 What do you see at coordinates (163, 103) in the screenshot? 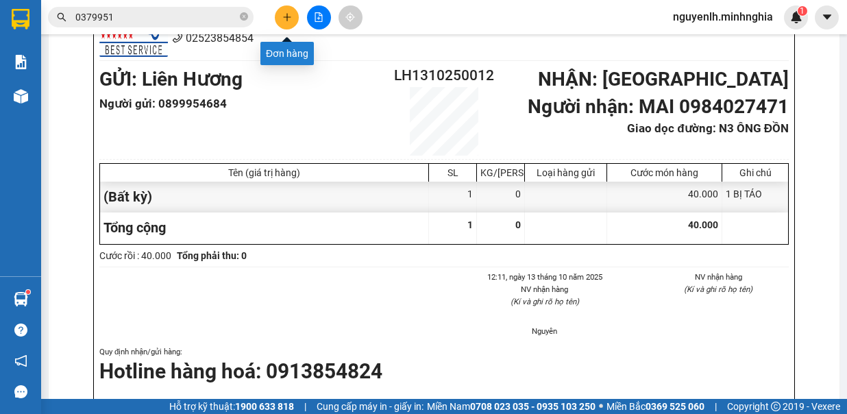
I see `b: Người gửi : 0899954684` at bounding box center [163, 103].